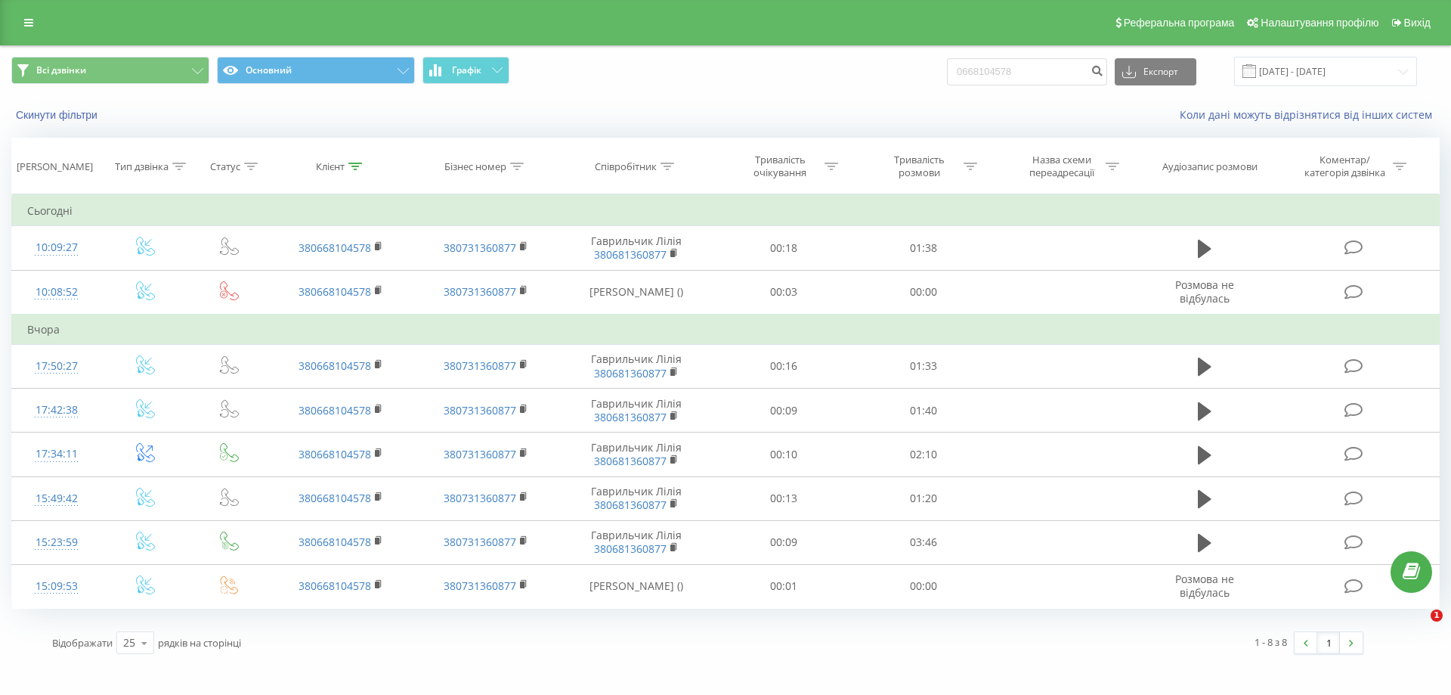 This screenshot has width=1451, height=695. I want to click on button: Експорт, so click(1156, 72).